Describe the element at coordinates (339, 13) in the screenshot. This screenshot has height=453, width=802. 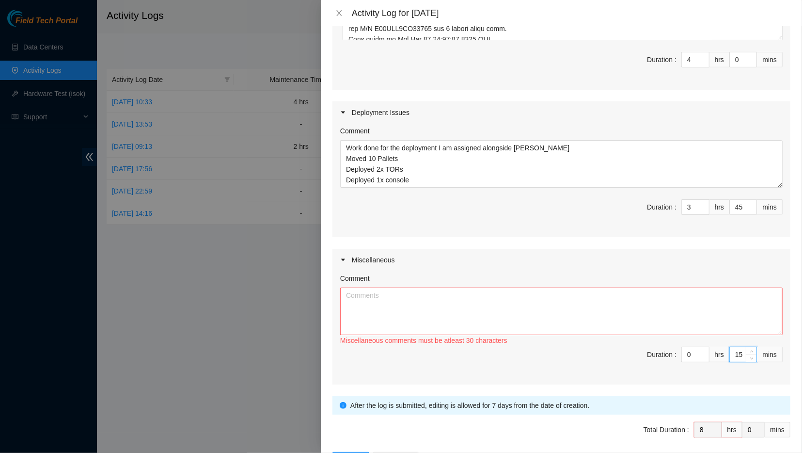
I see `button: Close` at that location.